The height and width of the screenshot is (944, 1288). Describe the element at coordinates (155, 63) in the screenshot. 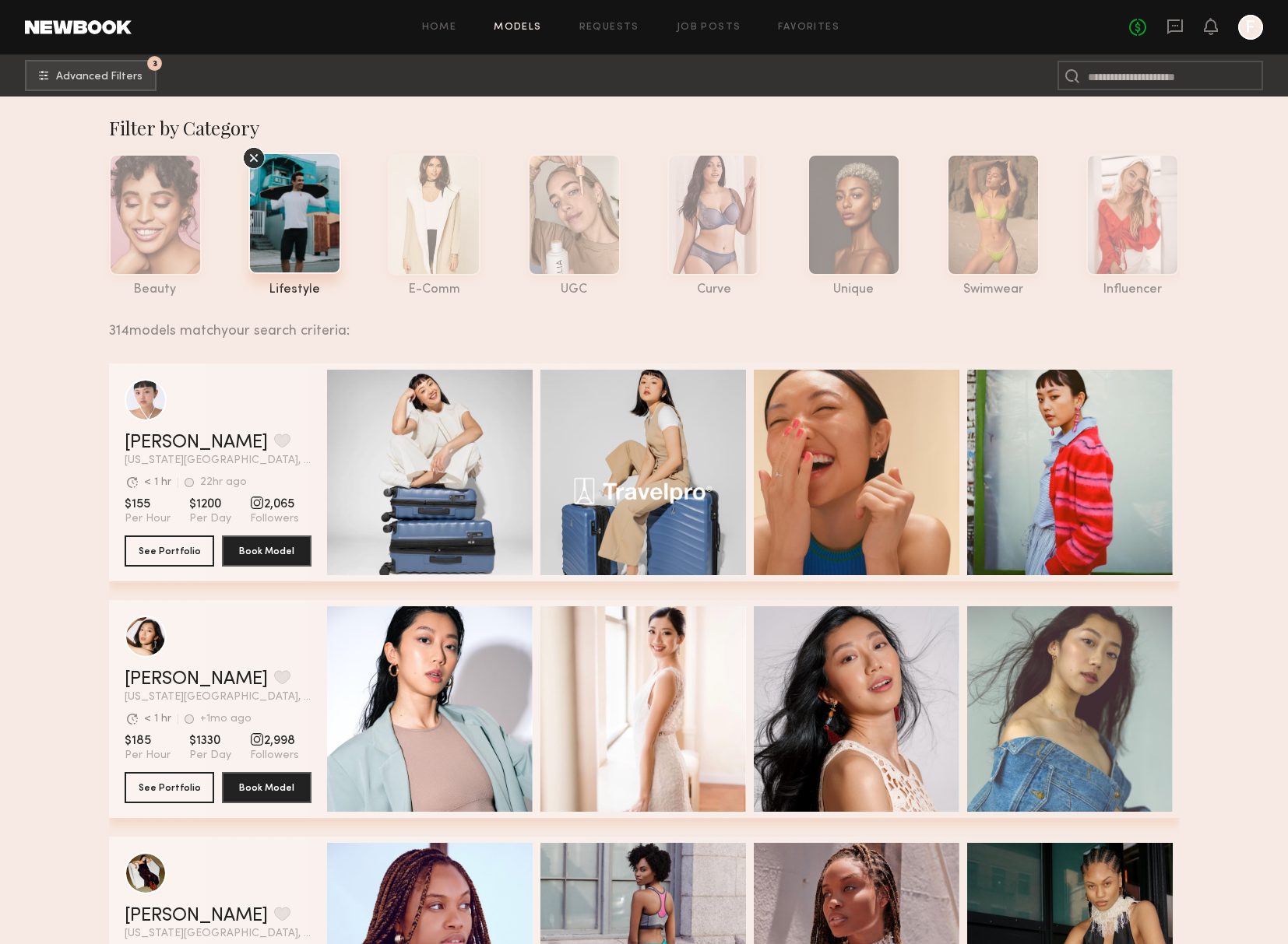

I see `span: 3` at that location.